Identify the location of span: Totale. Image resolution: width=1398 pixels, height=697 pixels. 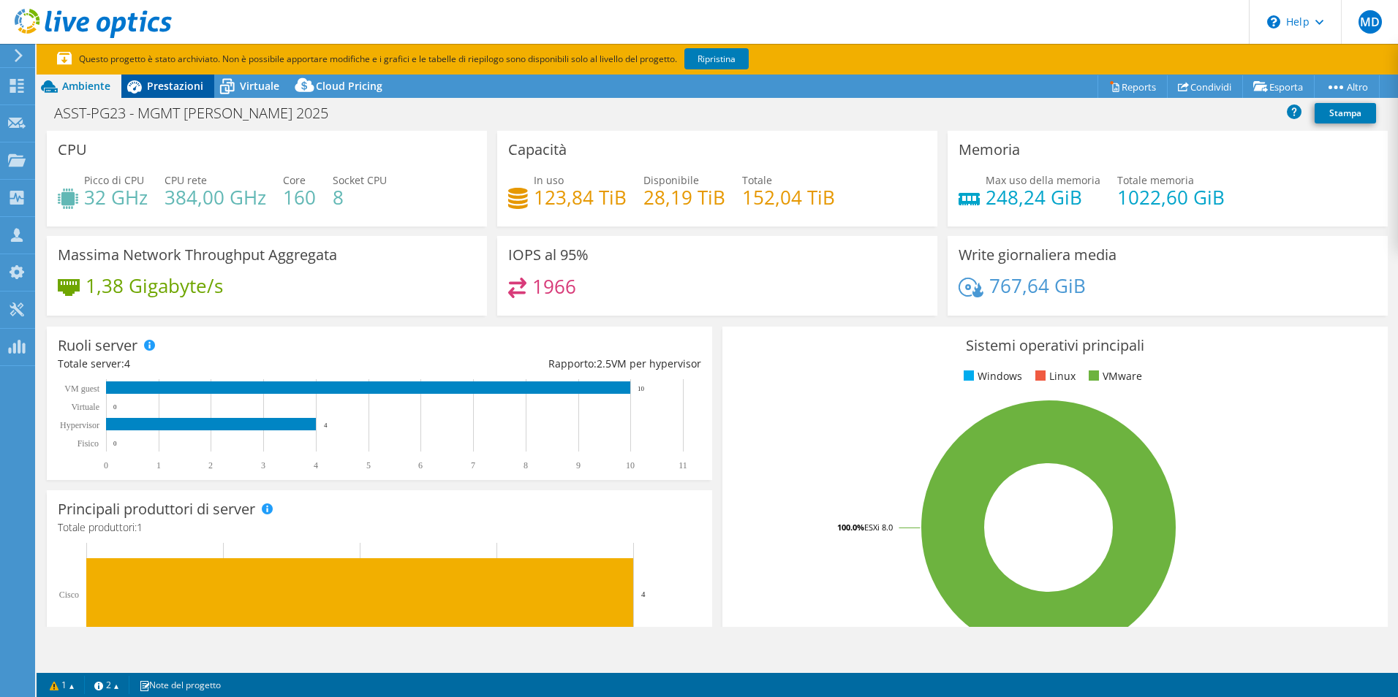
(757, 180).